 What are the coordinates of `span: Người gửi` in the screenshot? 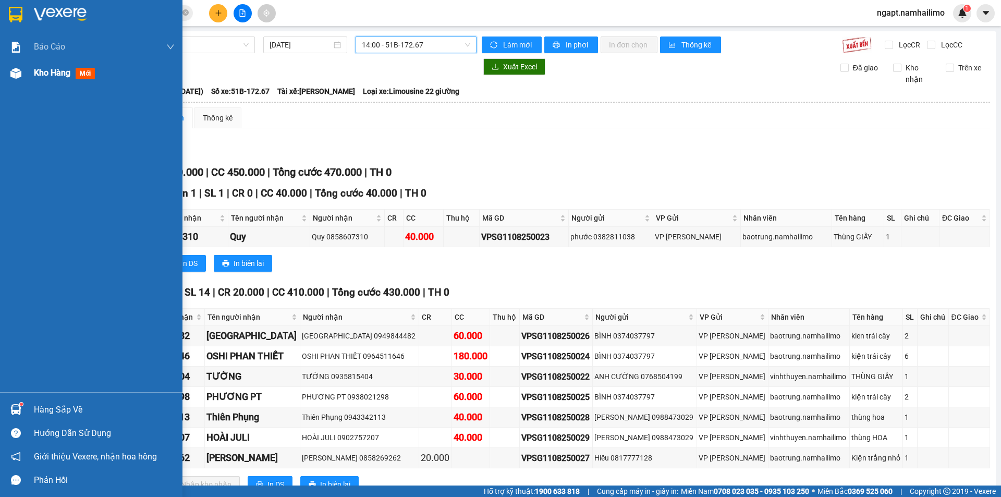 It's located at (607, 218).